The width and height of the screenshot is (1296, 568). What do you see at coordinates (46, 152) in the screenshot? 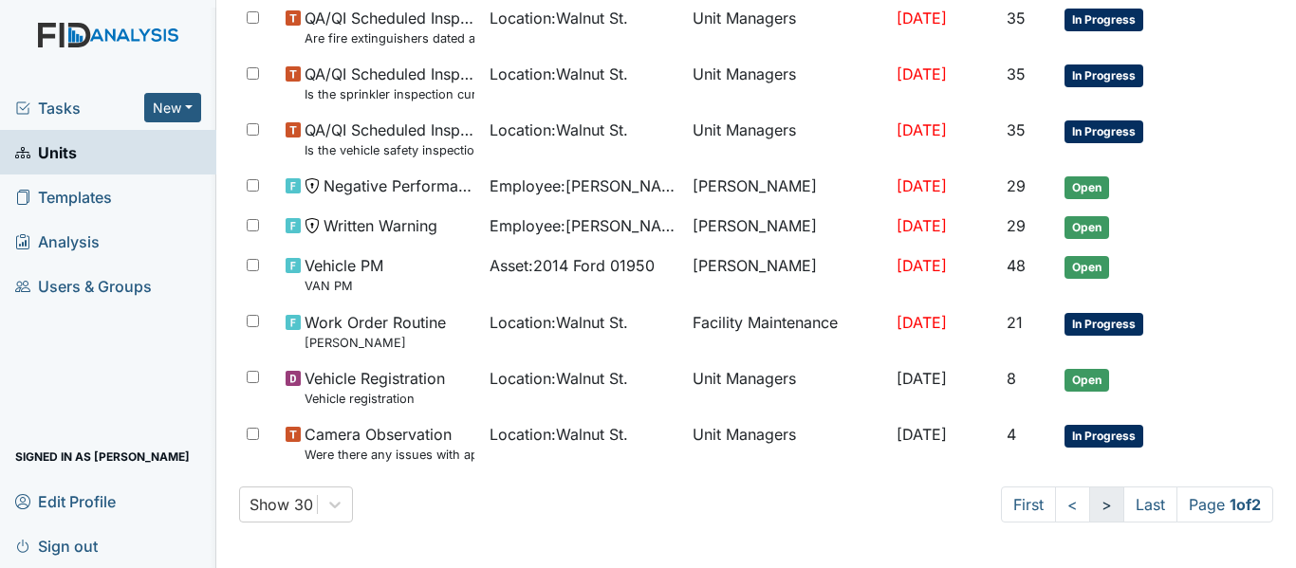
I see `span: Units` at bounding box center [46, 152].